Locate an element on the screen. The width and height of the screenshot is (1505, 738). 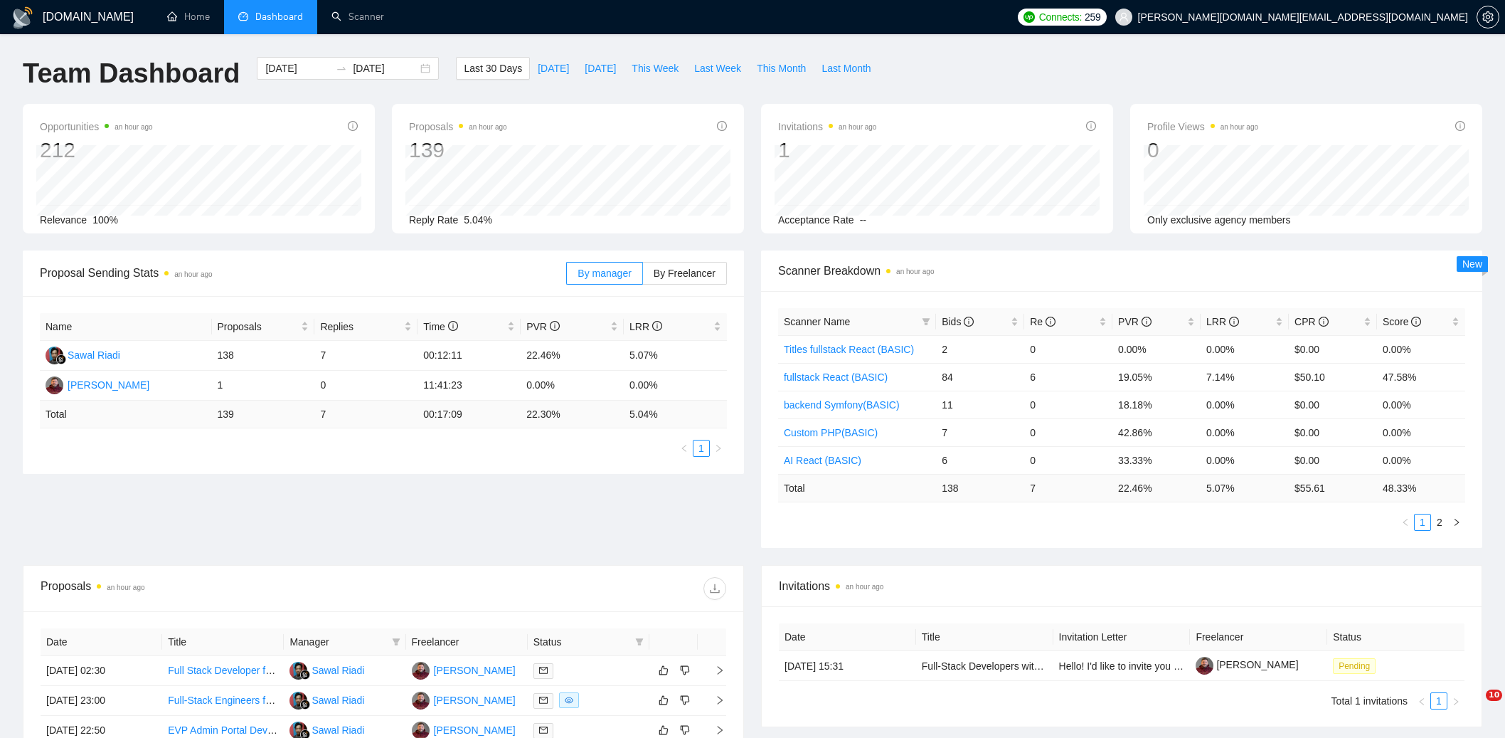
td: 42.86% is located at coordinates (1156, 432).